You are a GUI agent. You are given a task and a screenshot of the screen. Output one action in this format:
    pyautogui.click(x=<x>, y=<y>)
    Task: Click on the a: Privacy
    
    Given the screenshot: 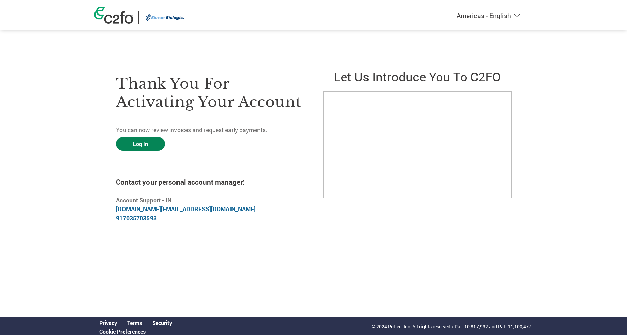 What is the action you would take?
    pyautogui.click(x=108, y=323)
    